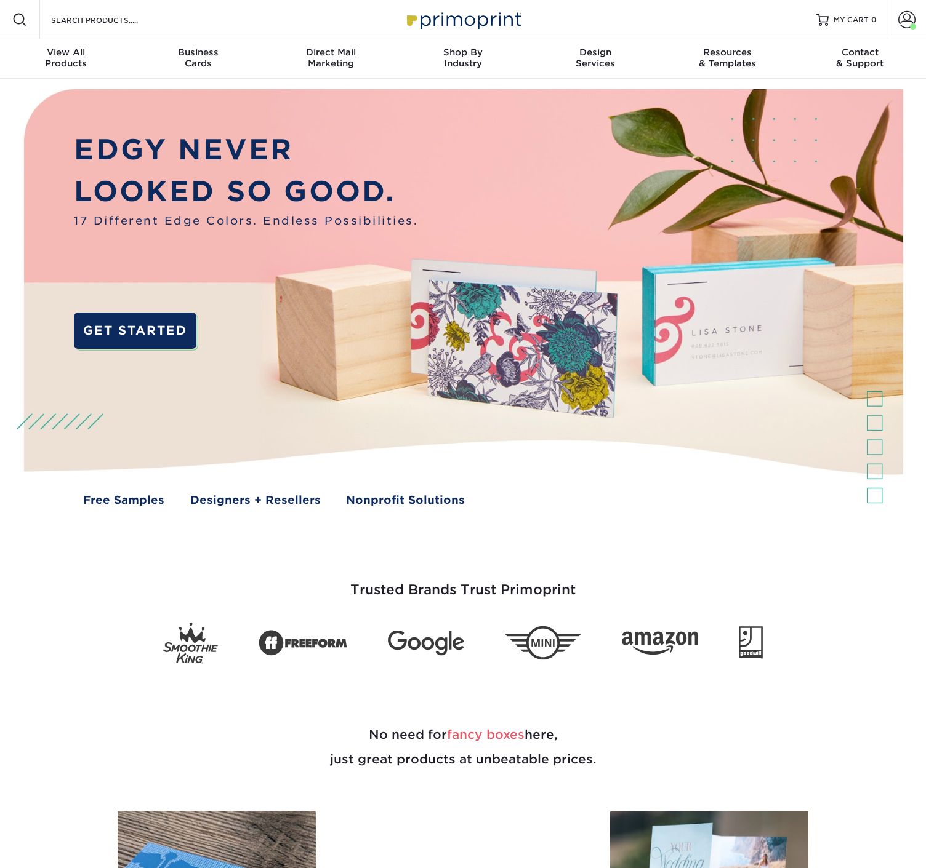 The image size is (926, 868). I want to click on a: Direct MailMarketing, so click(331, 59).